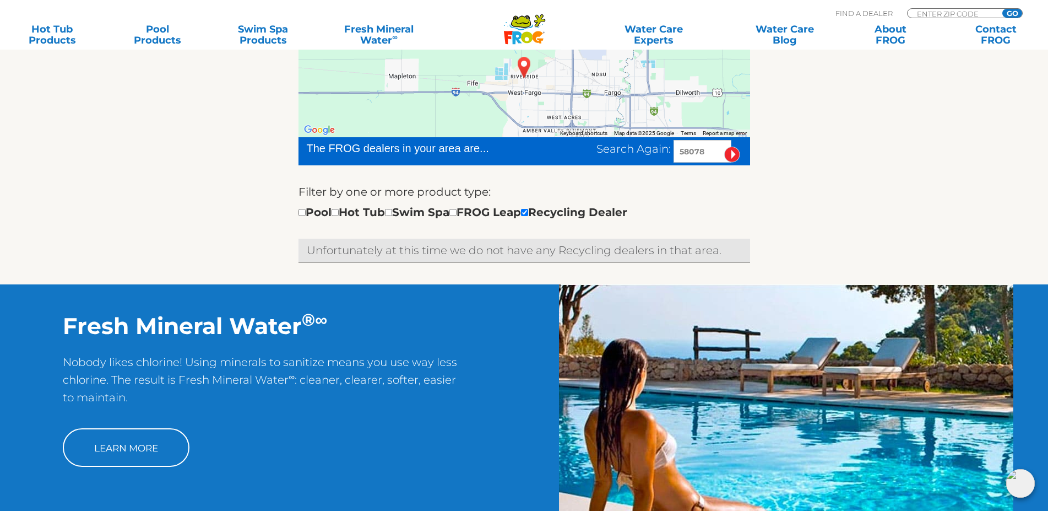 The image size is (1048, 511). What do you see at coordinates (126, 447) in the screenshot?
I see `a: Learn More` at bounding box center [126, 447].